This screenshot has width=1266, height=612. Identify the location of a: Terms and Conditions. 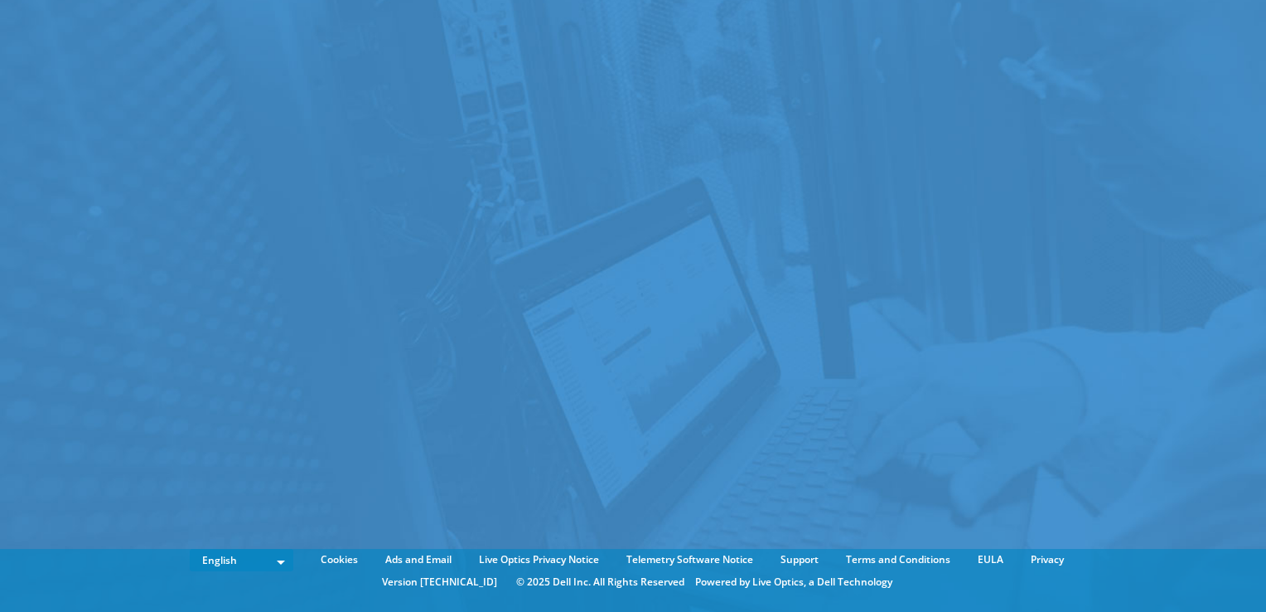
(898, 559).